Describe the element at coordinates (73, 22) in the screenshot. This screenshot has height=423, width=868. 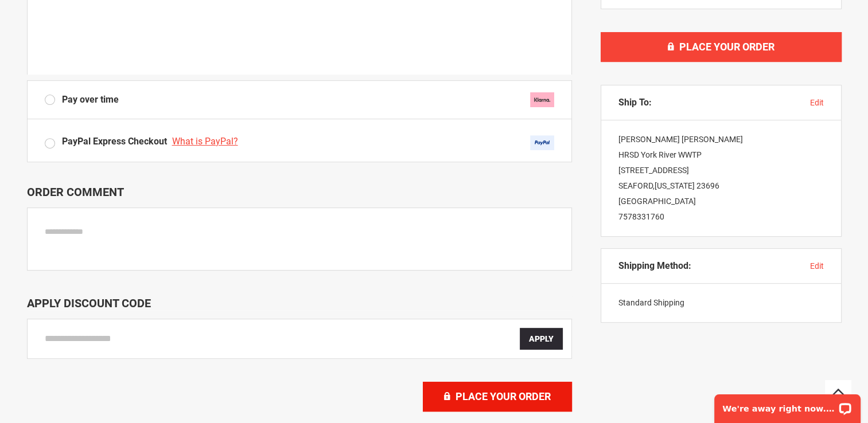
I see `p: We're away right now. Please check back later!` at that location.